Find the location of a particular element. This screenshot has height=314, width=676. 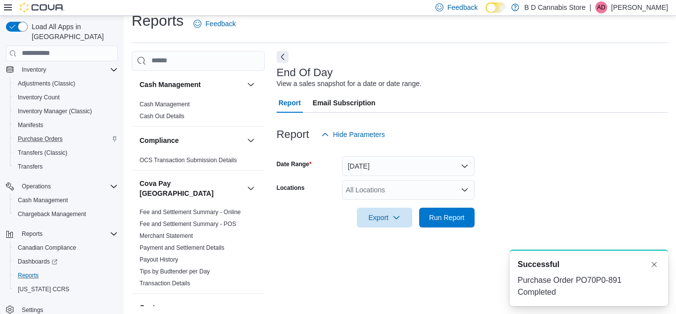

button: Export is located at coordinates (385, 218).